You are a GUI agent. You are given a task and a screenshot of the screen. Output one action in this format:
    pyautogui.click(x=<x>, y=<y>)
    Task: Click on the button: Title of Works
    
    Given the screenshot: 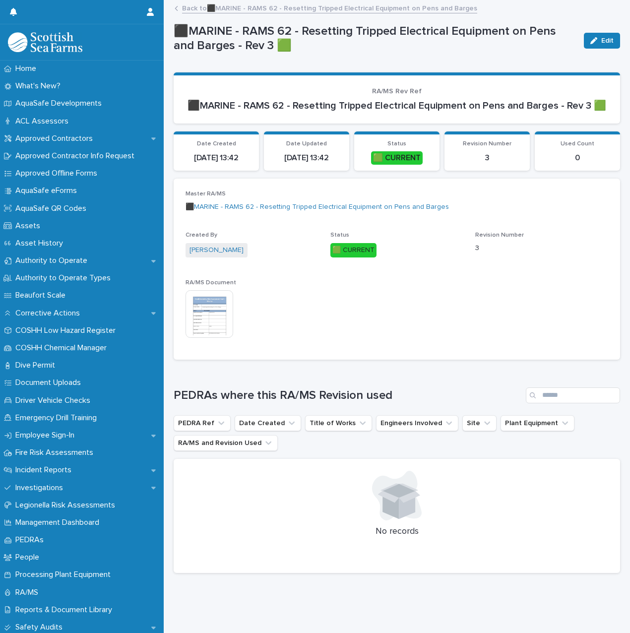 What is the action you would take?
    pyautogui.click(x=338, y=423)
    